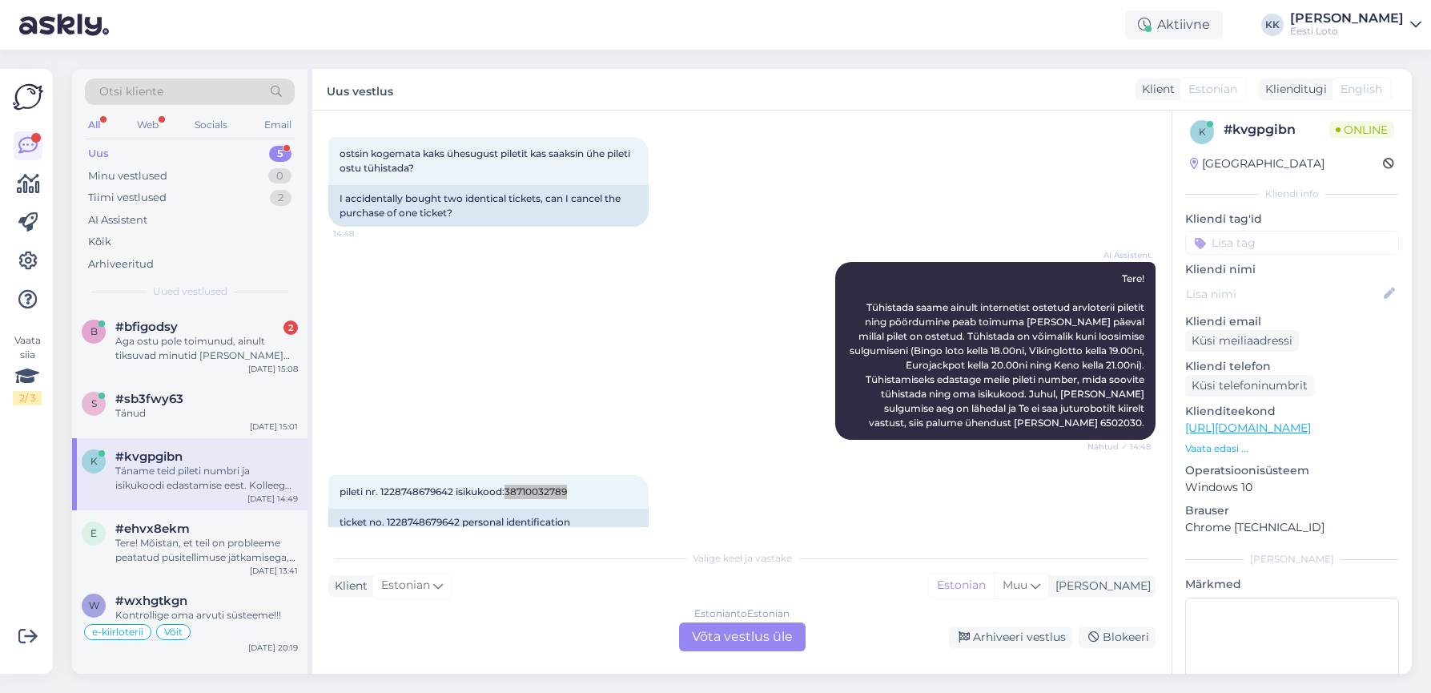  Describe the element at coordinates (1291, 584) in the screenshot. I see `p: Märkmed` at that location.